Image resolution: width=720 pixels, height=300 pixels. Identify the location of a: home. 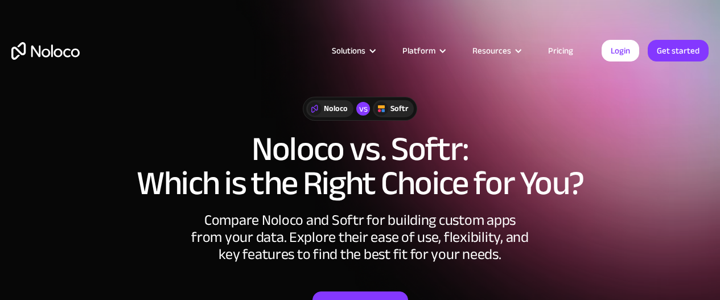
(46, 51).